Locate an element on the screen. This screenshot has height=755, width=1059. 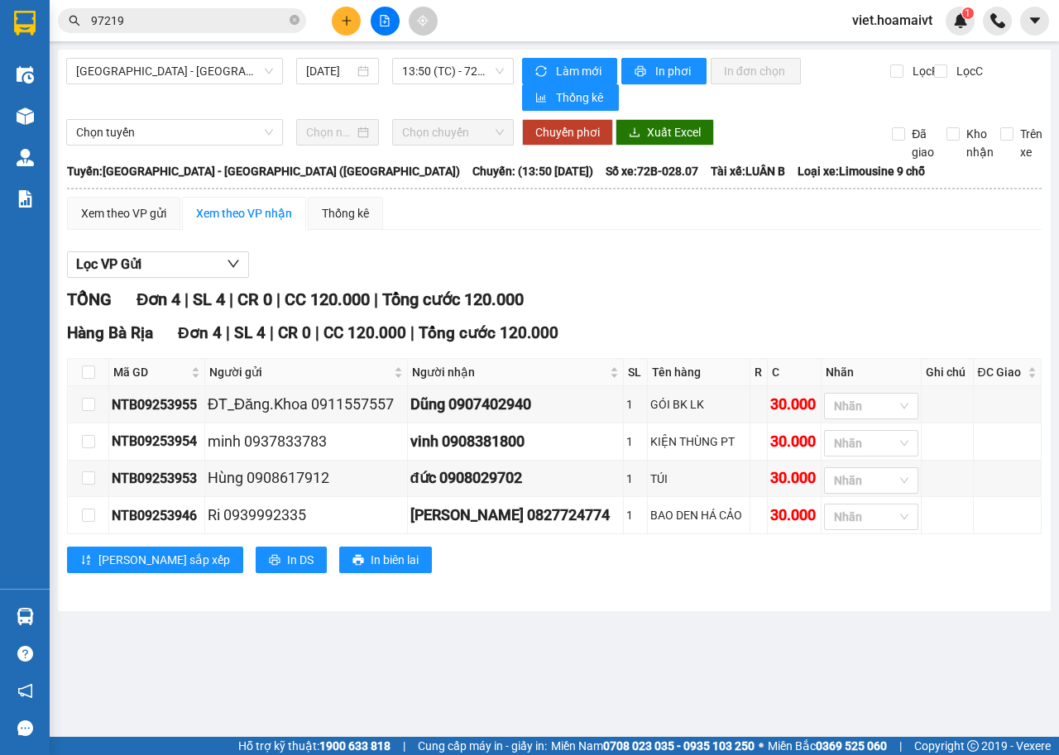
div: LUẬN is located at coordinates (199, 64).